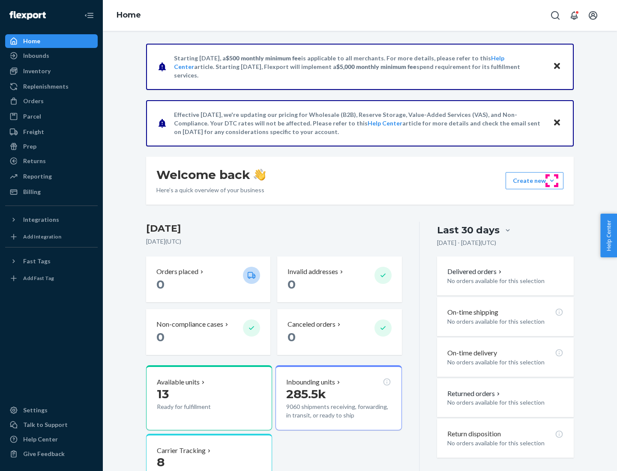 The height and width of the screenshot is (471, 617). I want to click on p: Here’s a quick overview of your business, so click(211, 190).